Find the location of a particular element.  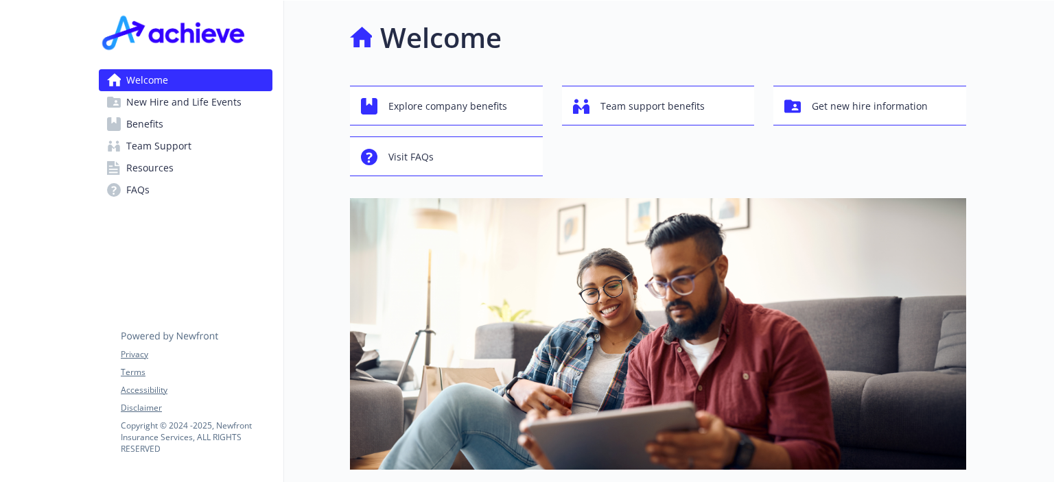

span: New Hire and Life Events is located at coordinates (184, 102).